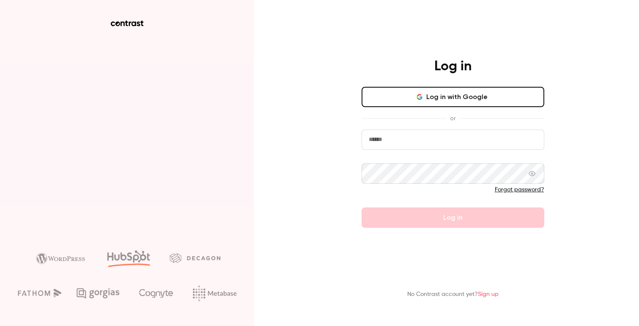 Image resolution: width=639 pixels, height=326 pixels. I want to click on p: No Contrast account yet?, so click(453, 294).